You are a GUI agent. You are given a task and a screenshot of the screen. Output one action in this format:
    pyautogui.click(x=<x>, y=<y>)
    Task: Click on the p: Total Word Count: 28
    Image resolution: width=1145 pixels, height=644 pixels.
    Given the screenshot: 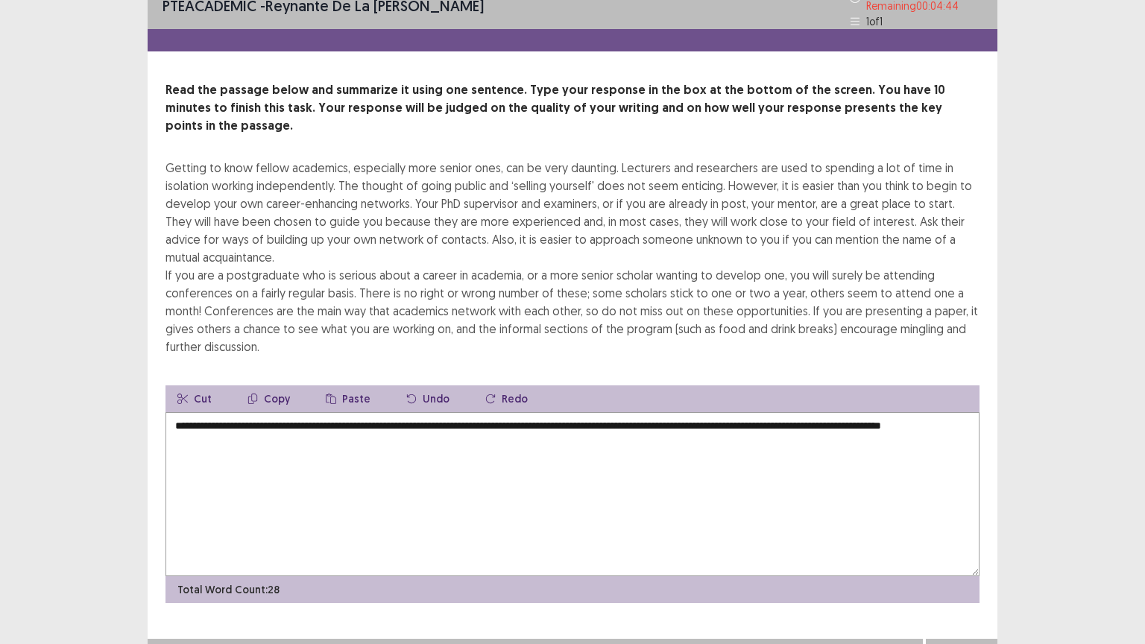 What is the action you would take?
    pyautogui.click(x=228, y=590)
    